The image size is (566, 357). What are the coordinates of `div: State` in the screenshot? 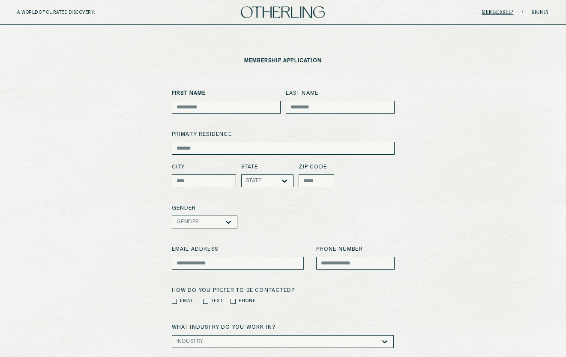 It's located at (253, 181).